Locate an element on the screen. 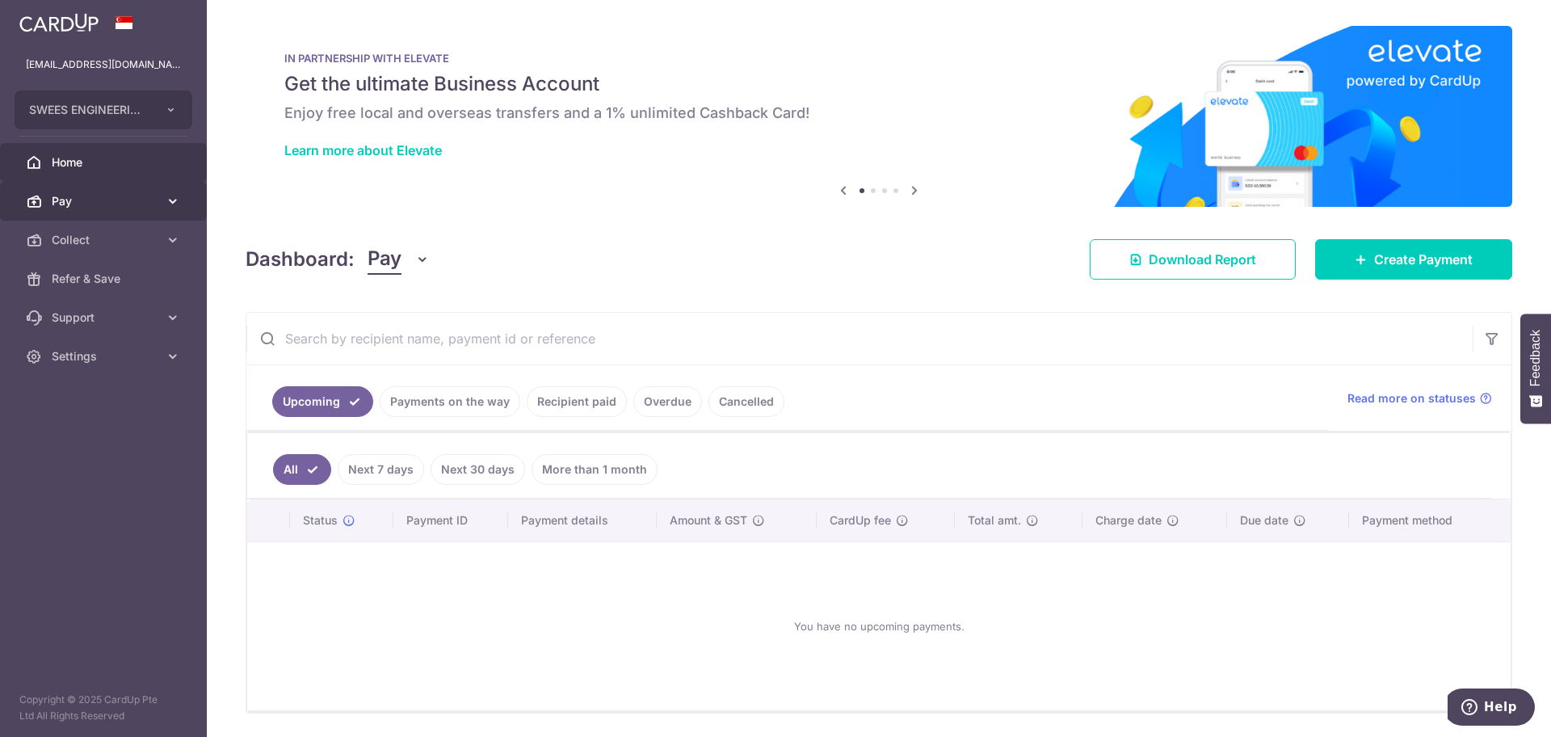 This screenshot has height=737, width=1551. input: Search by recipient name, payment id or reference is located at coordinates (859, 338).